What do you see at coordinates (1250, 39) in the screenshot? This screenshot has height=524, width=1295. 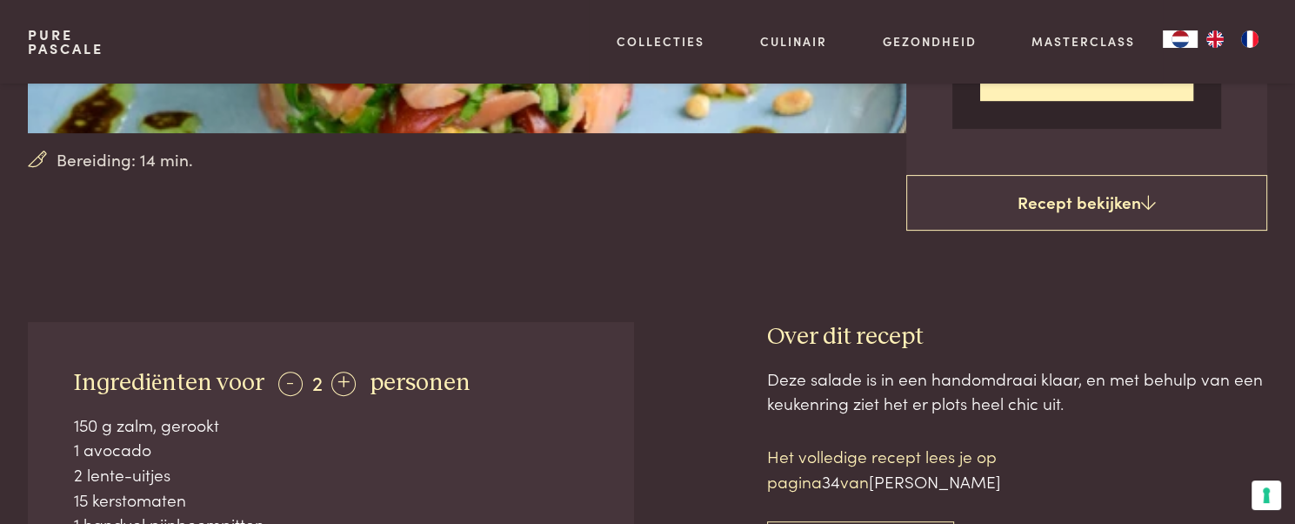 I see `a: FR` at bounding box center [1250, 39].